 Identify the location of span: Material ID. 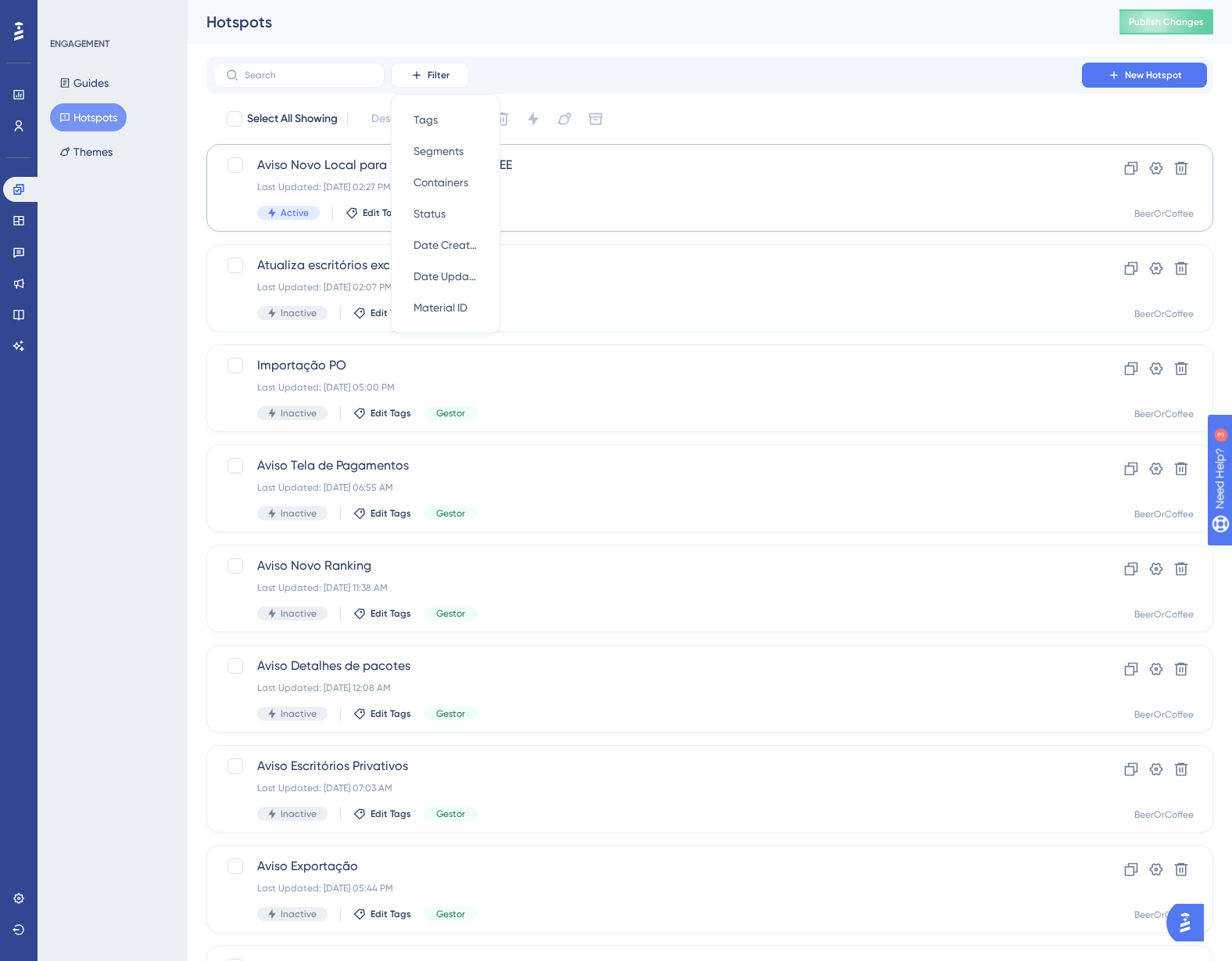
(441, 308).